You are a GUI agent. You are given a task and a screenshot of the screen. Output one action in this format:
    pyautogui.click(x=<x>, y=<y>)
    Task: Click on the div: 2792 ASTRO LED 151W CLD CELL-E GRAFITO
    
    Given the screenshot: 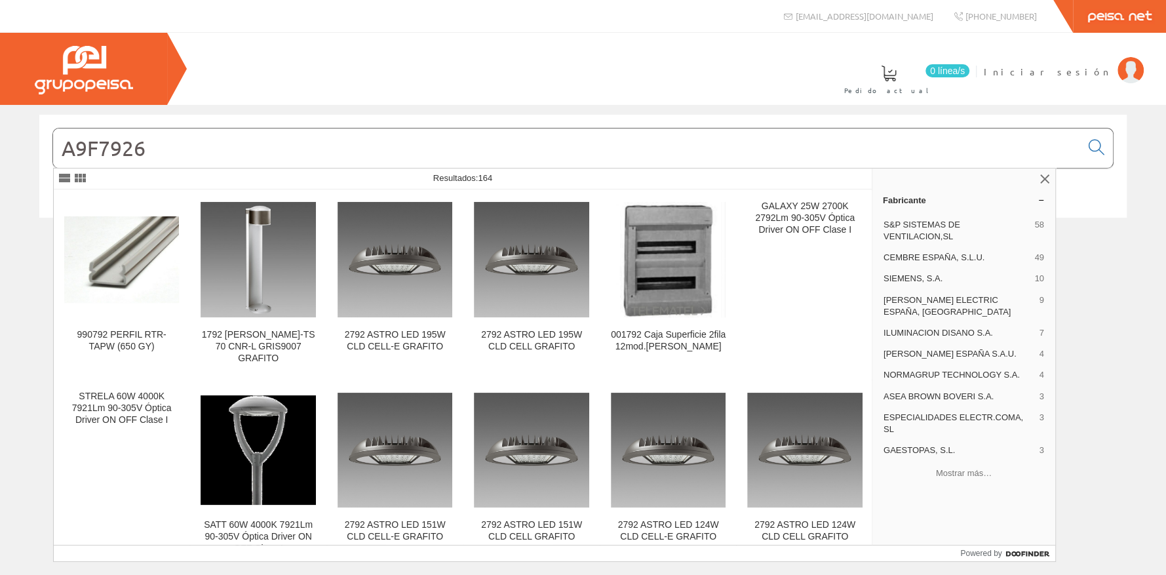 What is the action you would take?
    pyautogui.click(x=395, y=531)
    